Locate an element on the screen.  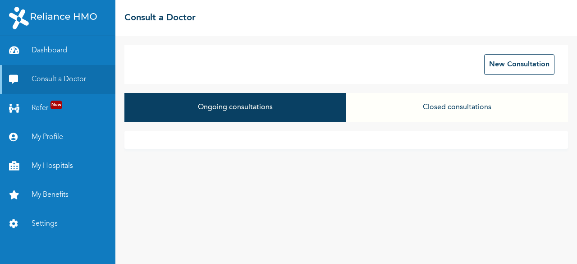
button: Closed consultations is located at coordinates (457, 107).